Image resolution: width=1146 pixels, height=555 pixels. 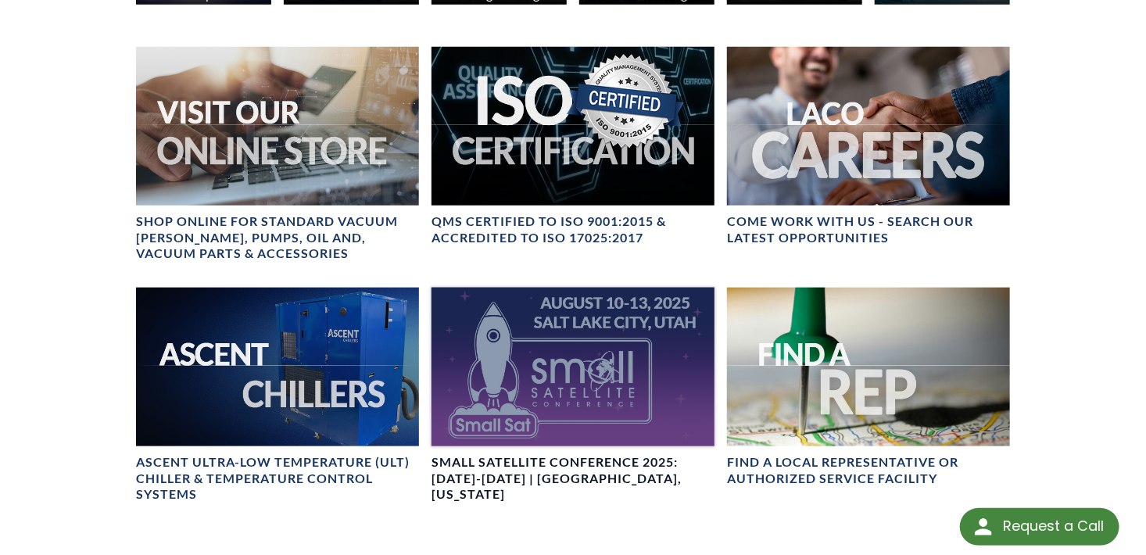 What do you see at coordinates (573, 395) in the screenshot?
I see `a: Small Satellite Conference 2025: August 10-13 | Salt Lake City, UtahSmall Satellite Conference 20...` at bounding box center [573, 395].